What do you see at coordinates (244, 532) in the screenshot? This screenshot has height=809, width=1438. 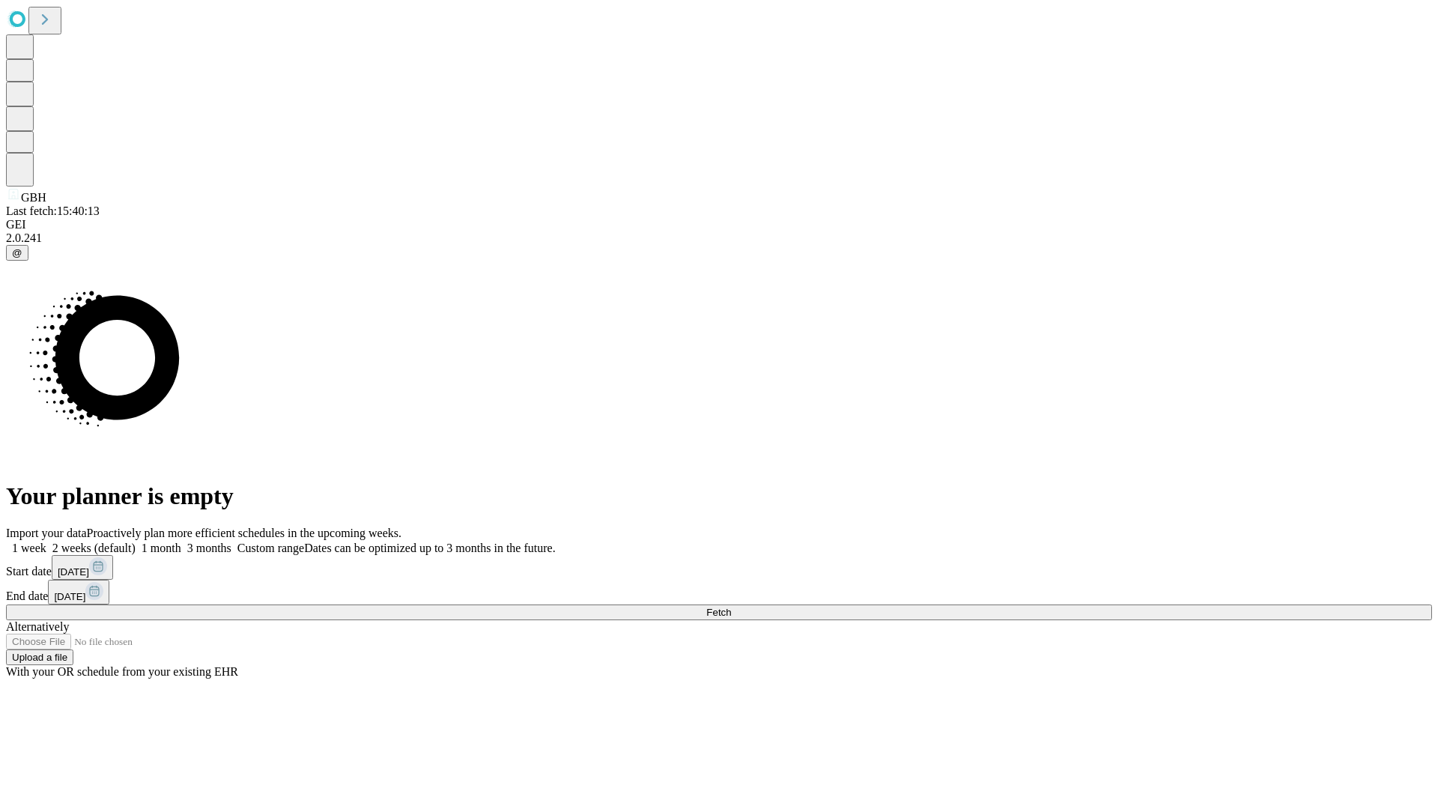 I see `span: Proactively plan more efficient schedules in the upcoming weeks.` at bounding box center [244, 532].